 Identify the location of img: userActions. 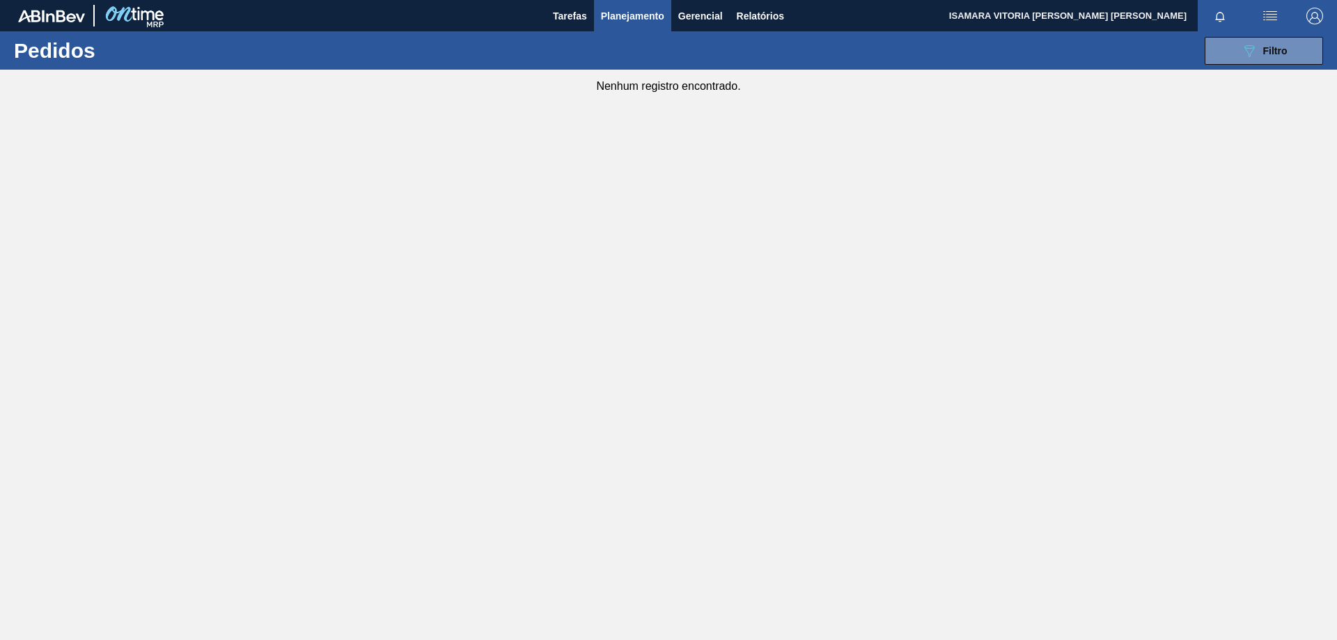
(1270, 16).